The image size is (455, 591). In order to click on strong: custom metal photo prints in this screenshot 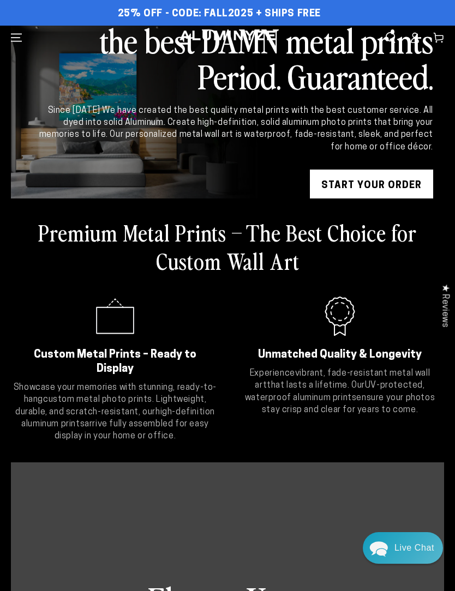, I will do `click(98, 399)`.